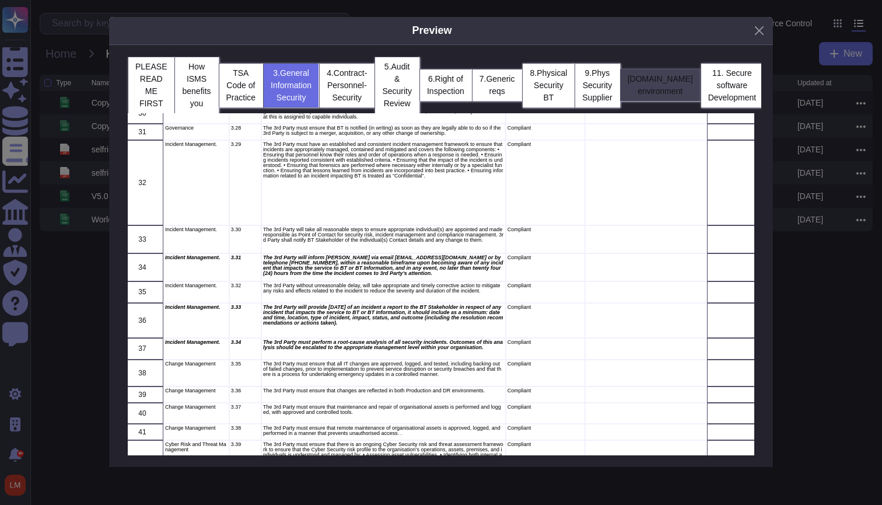 The width and height of the screenshot is (882, 505). What do you see at coordinates (383, 235) in the screenshot?
I see `p: The 3rd Party will take all reasonable steps to ensure appropriate individual(s) are appointed an...` at bounding box center [383, 235].